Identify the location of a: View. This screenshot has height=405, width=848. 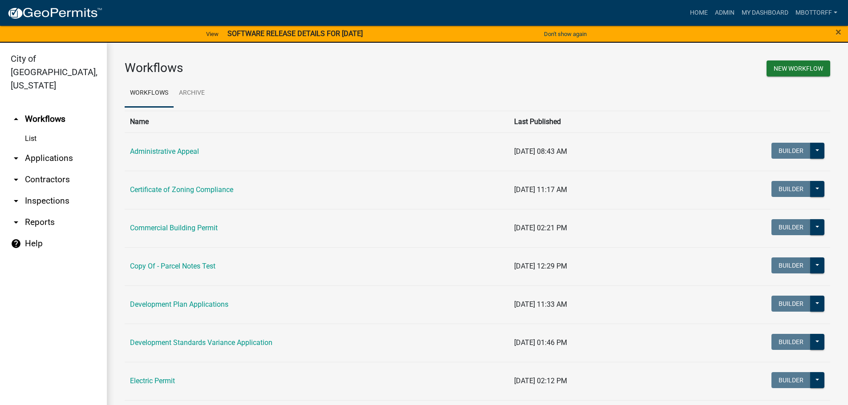
(212, 34).